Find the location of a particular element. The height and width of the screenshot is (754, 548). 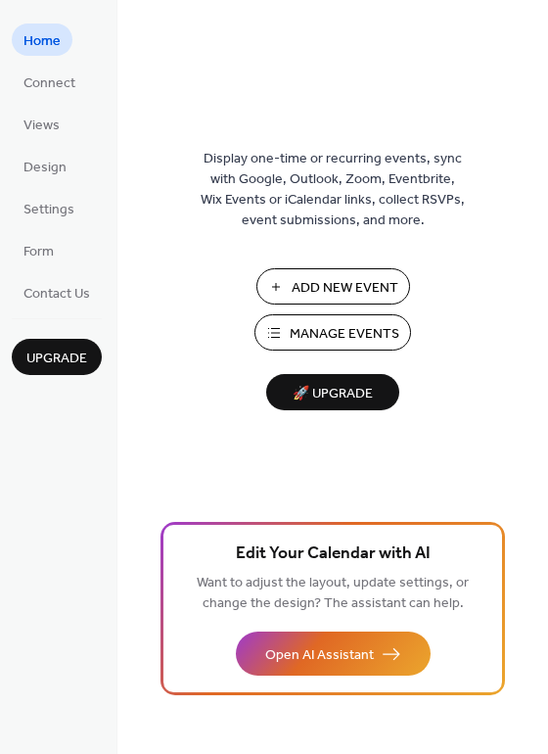

span: Upgrade is located at coordinates (57, 358).